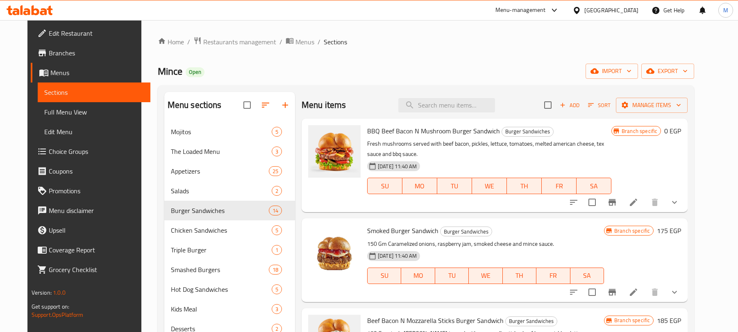 The width and height of the screenshot is (738, 332). I want to click on div: Salads, so click(221, 191).